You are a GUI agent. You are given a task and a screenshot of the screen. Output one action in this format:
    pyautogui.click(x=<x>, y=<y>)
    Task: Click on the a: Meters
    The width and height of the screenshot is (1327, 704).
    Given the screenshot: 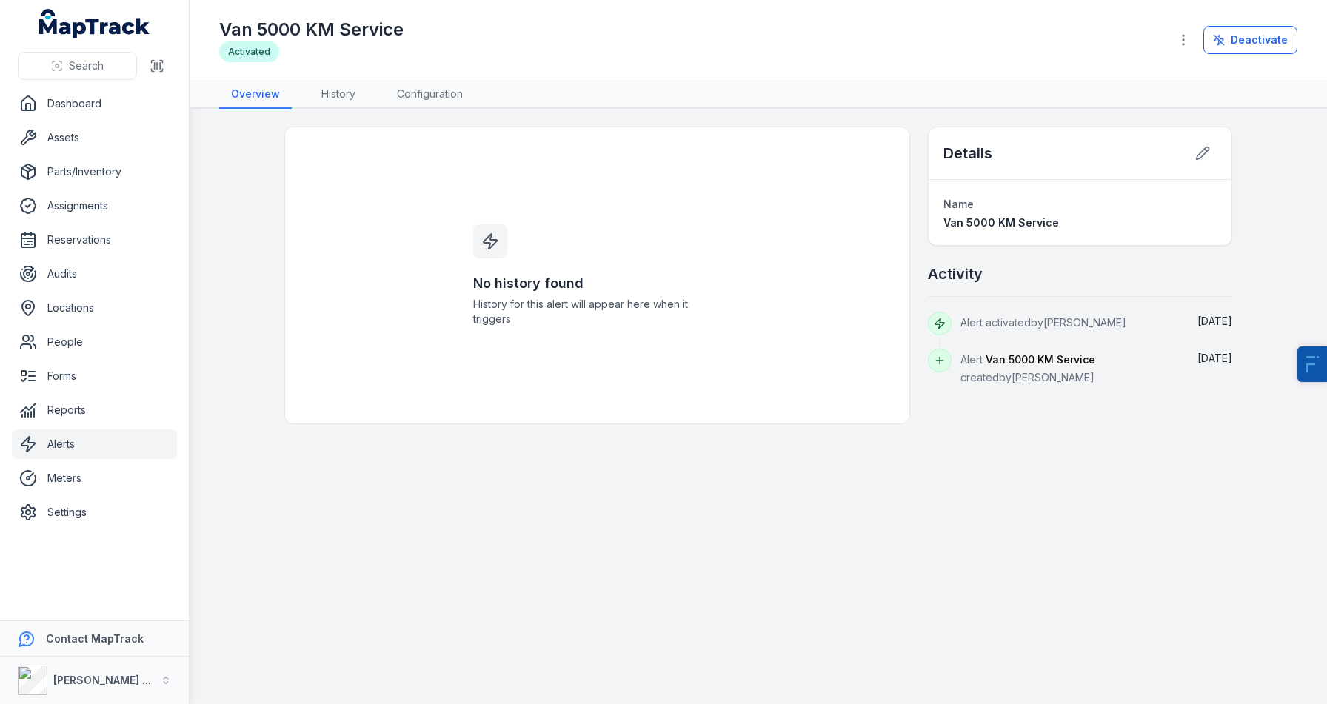 What is the action you would take?
    pyautogui.click(x=94, y=478)
    